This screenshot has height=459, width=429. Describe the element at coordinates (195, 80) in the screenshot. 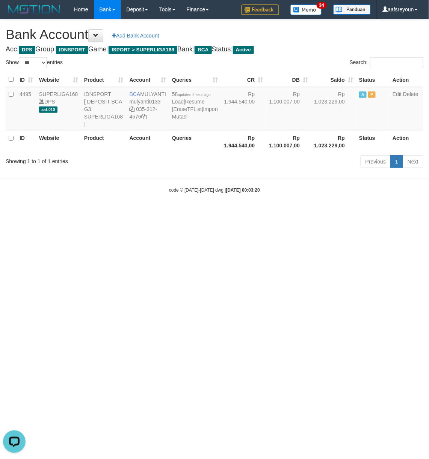

I see `th: Queries: activate to sort column ascending` at that location.